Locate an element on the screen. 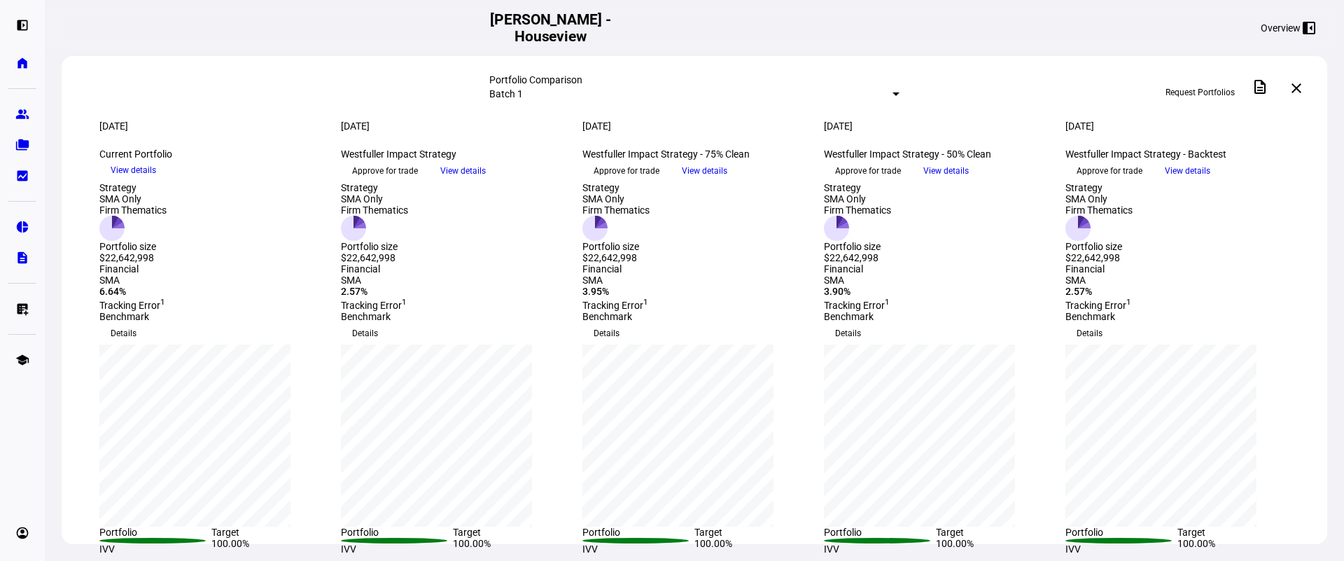 This screenshot has width=1344, height=561. mat-icon: left_panel_close is located at coordinates (1309, 28).